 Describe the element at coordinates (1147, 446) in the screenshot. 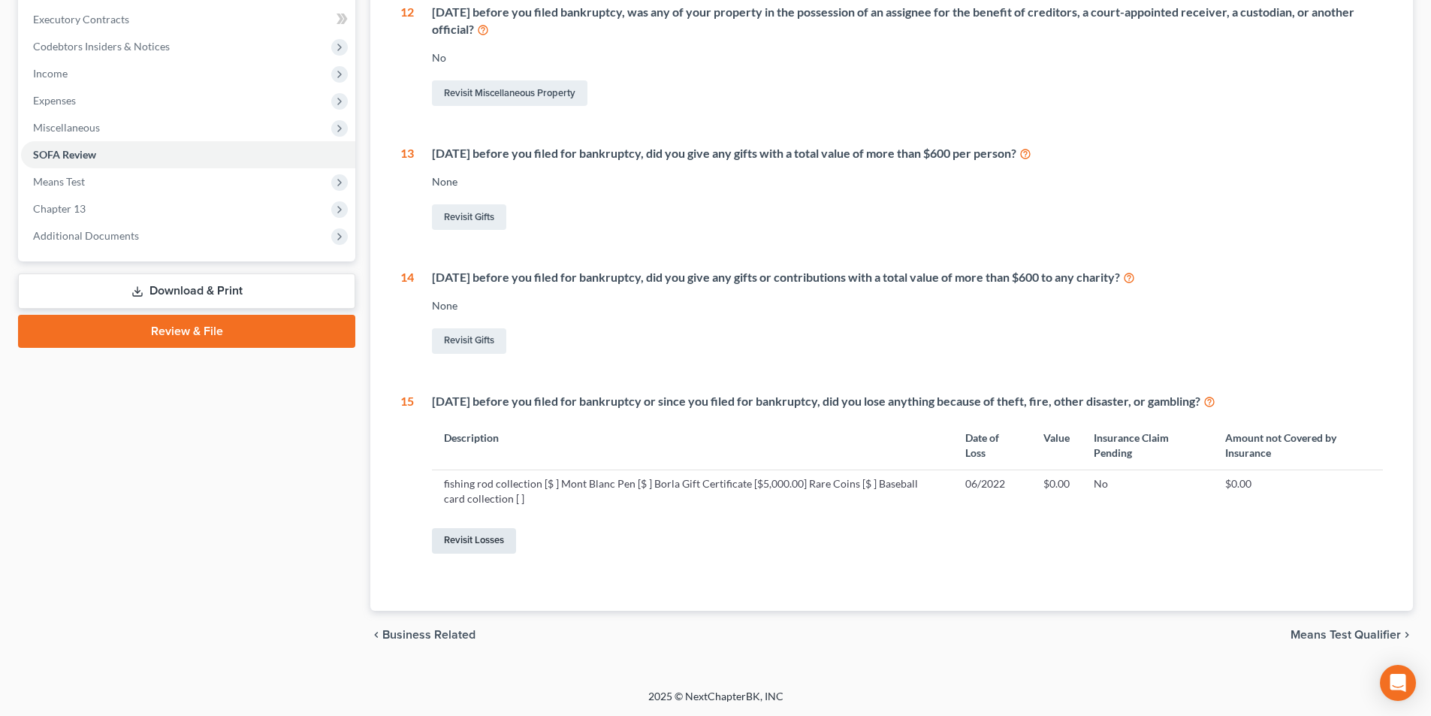

I see `th: Insurance Claim Pending` at that location.